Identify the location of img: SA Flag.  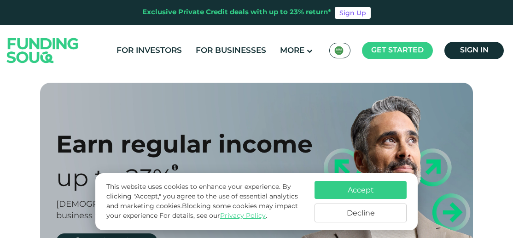
(339, 51).